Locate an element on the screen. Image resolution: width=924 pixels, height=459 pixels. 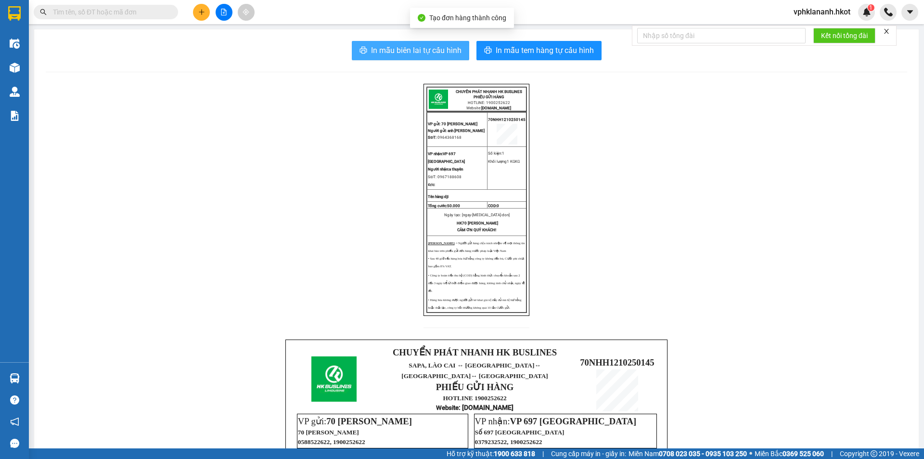
img: solution-icon is located at coordinates (14, 115).